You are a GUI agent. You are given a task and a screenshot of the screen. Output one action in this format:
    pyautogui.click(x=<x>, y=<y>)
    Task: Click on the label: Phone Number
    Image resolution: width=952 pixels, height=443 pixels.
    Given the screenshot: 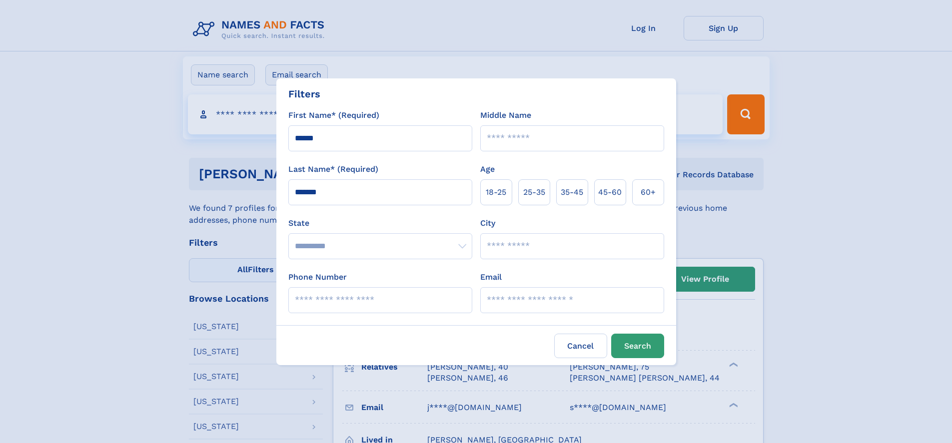 What is the action you would take?
    pyautogui.click(x=317, y=277)
    